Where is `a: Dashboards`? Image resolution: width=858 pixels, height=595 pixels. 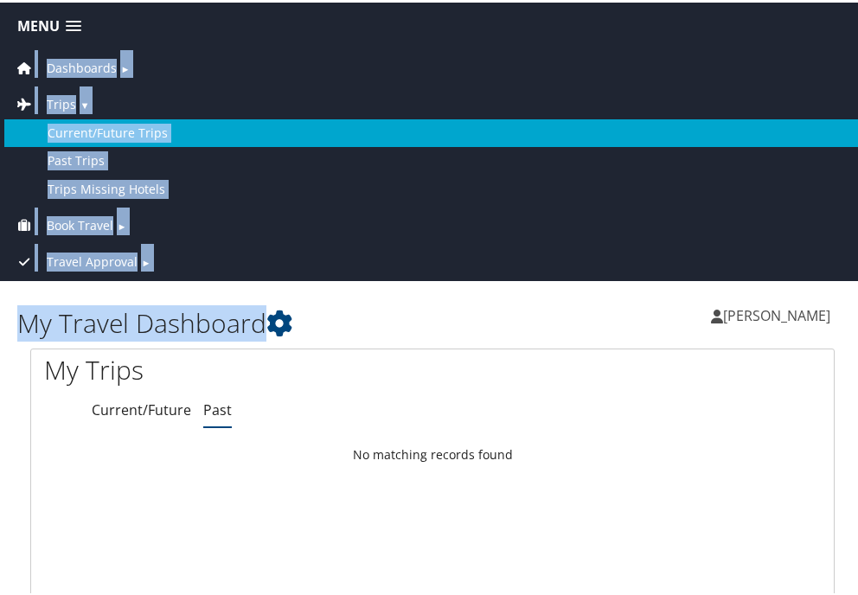 a: Dashboards is located at coordinates (65, 65).